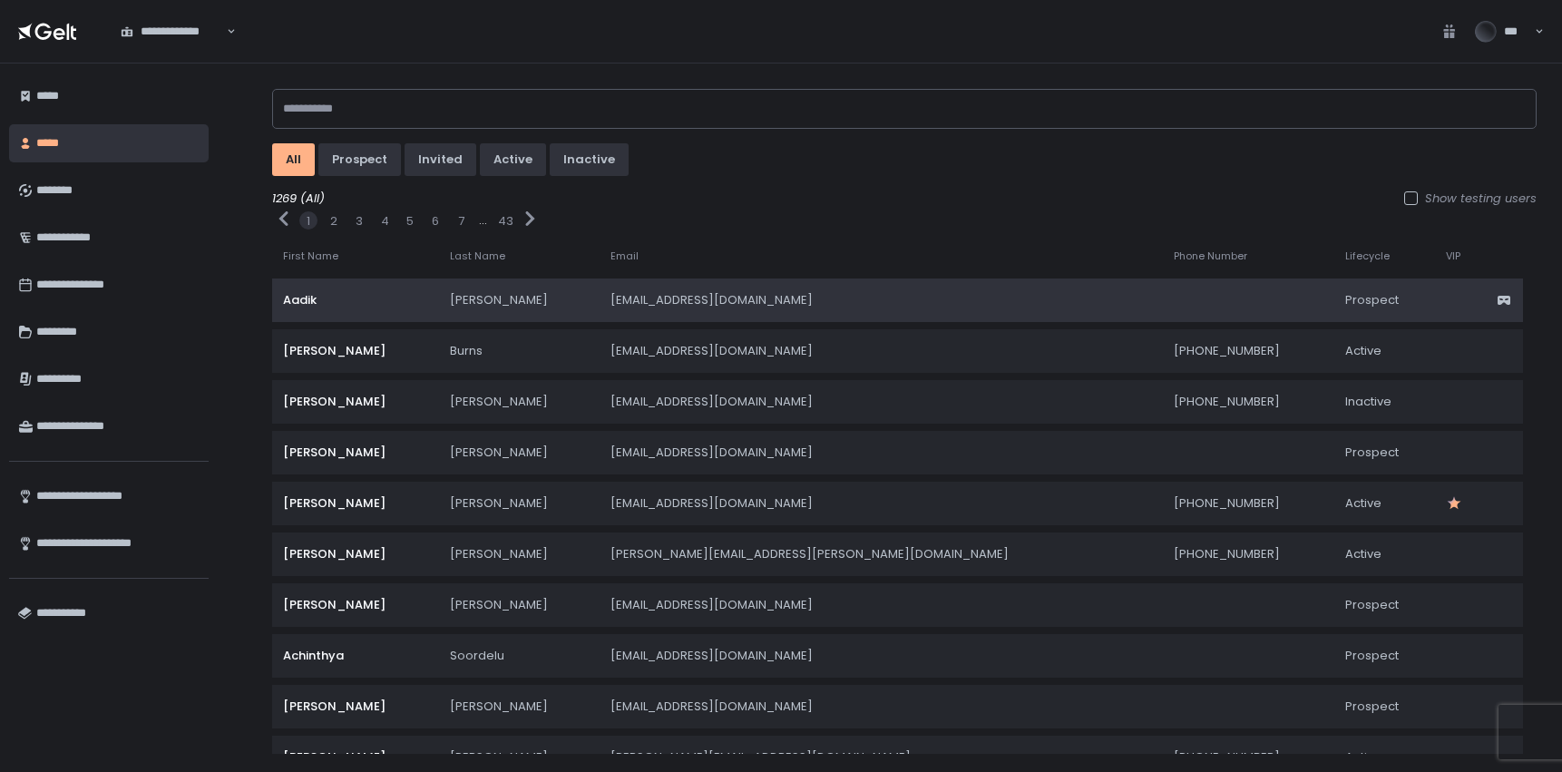 The image size is (1562, 772). Describe the element at coordinates (1367, 256) in the screenshot. I see `span: Lifecycle` at that location.